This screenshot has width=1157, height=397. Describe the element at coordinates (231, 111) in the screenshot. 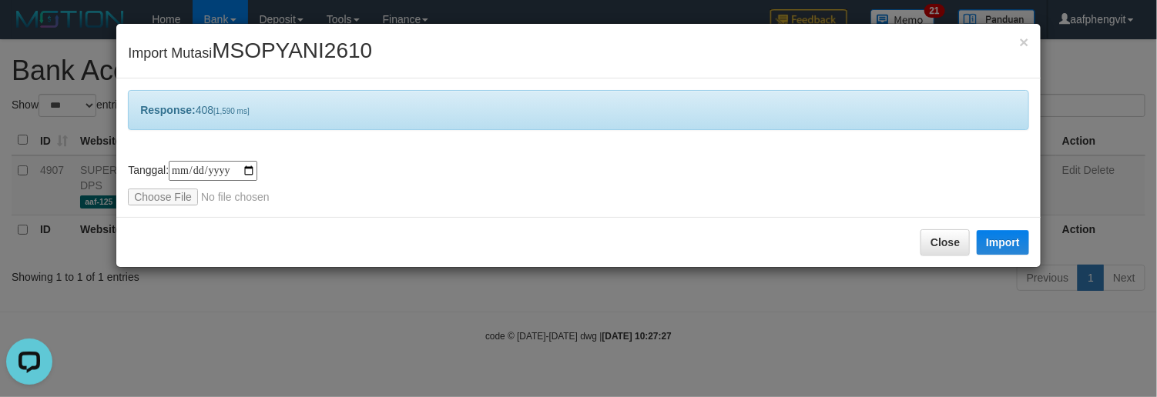

I see `span: [1,590 ms]` at that location.